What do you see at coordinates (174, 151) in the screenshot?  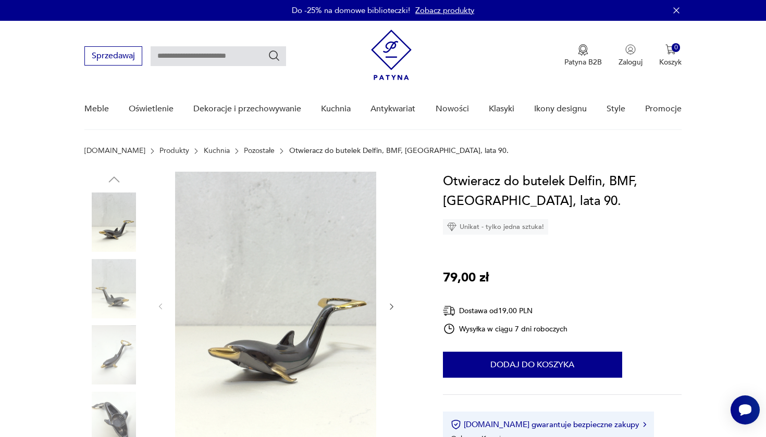 I see `a: Produkty` at bounding box center [174, 151].